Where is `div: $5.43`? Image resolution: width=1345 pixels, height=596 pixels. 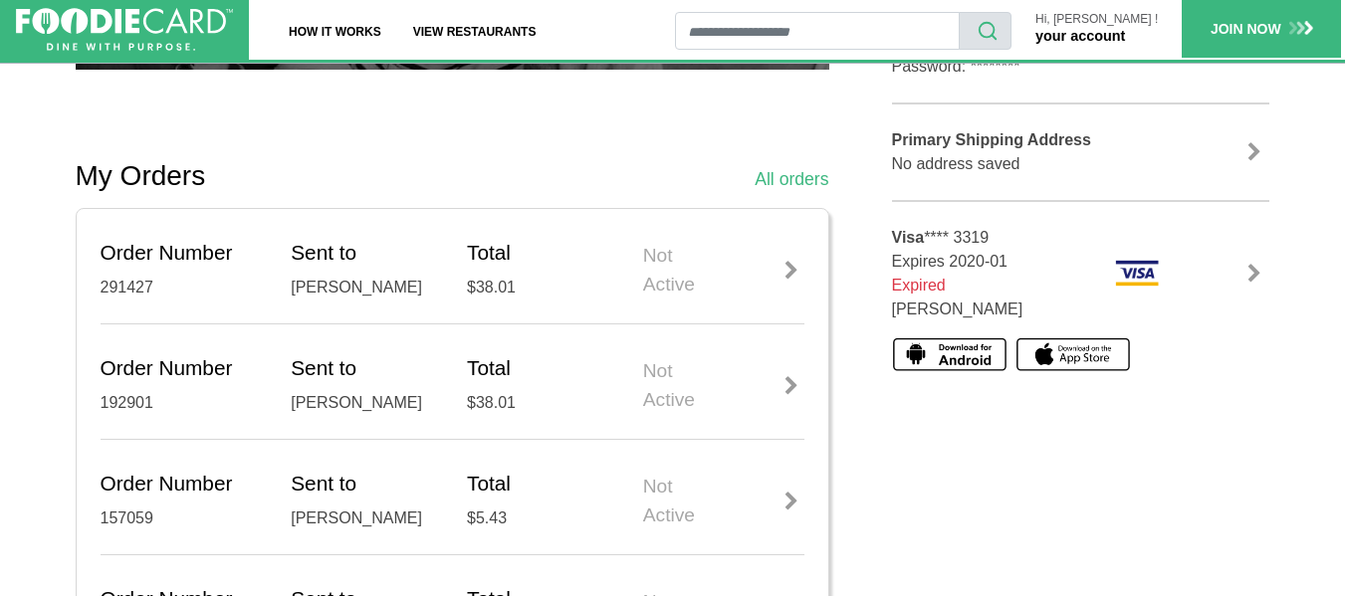
div: $5.43 is located at coordinates (540, 519).